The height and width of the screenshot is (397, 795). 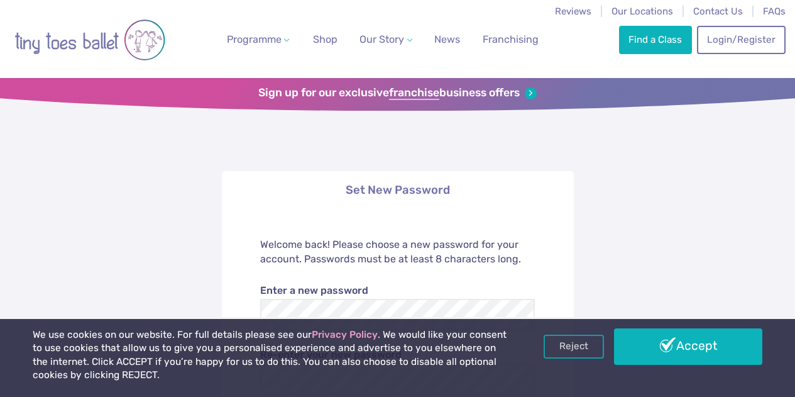 I want to click on p: Welcome back! Please choose a new password for your account. Passwords must be at least 8 charact..., so click(x=397, y=252).